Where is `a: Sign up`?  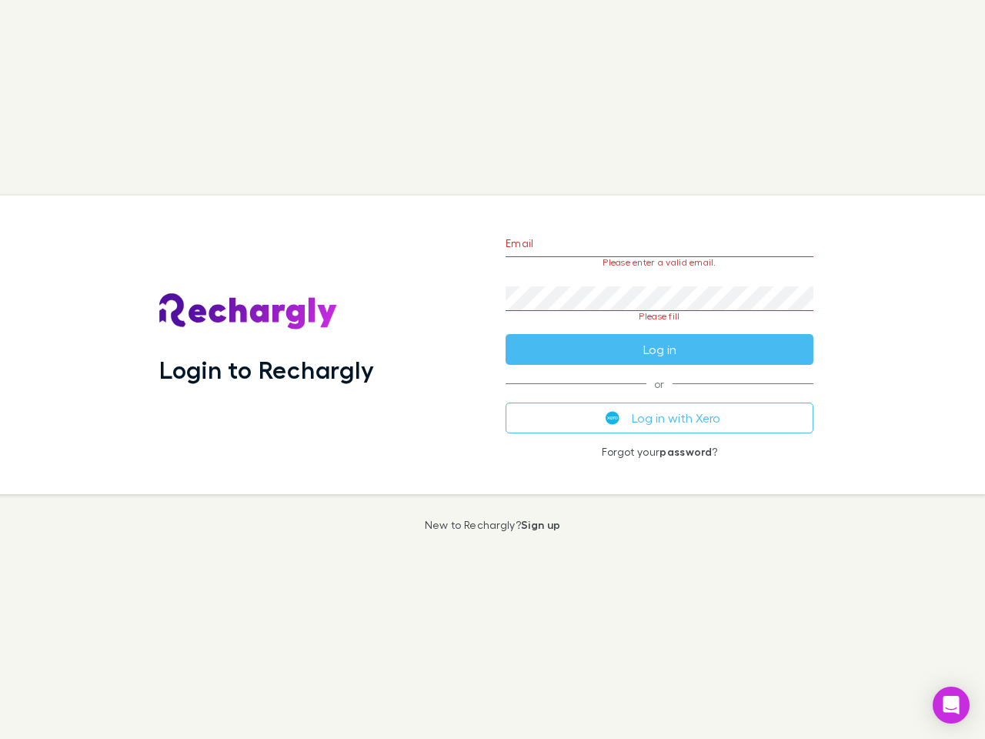
a: Sign up is located at coordinates (540, 524).